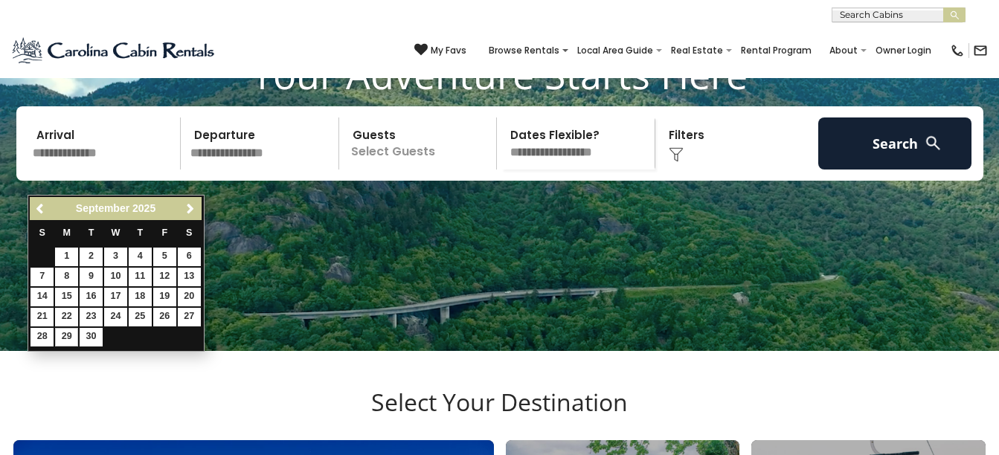 Image resolution: width=999 pixels, height=455 pixels. Describe the element at coordinates (164, 297) in the screenshot. I see `a: 19` at that location.